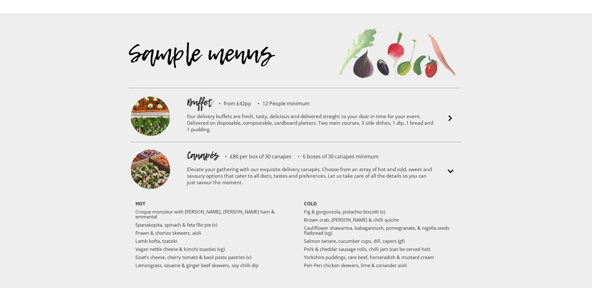 This screenshot has width=592, height=288. Describe the element at coordinates (380, 265) in the screenshot. I see `p: Peri Peri chicken skewers, lime & coriander aioli` at that location.